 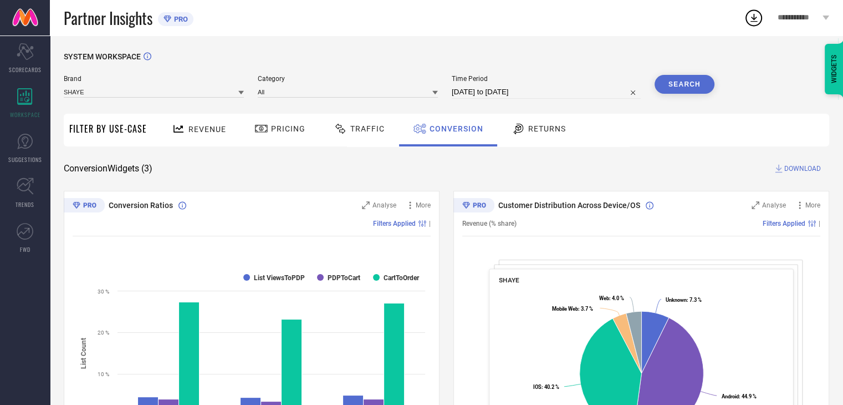 What do you see at coordinates (102, 57) in the screenshot?
I see `span: SYSTEM WORKSPACE` at bounding box center [102, 57].